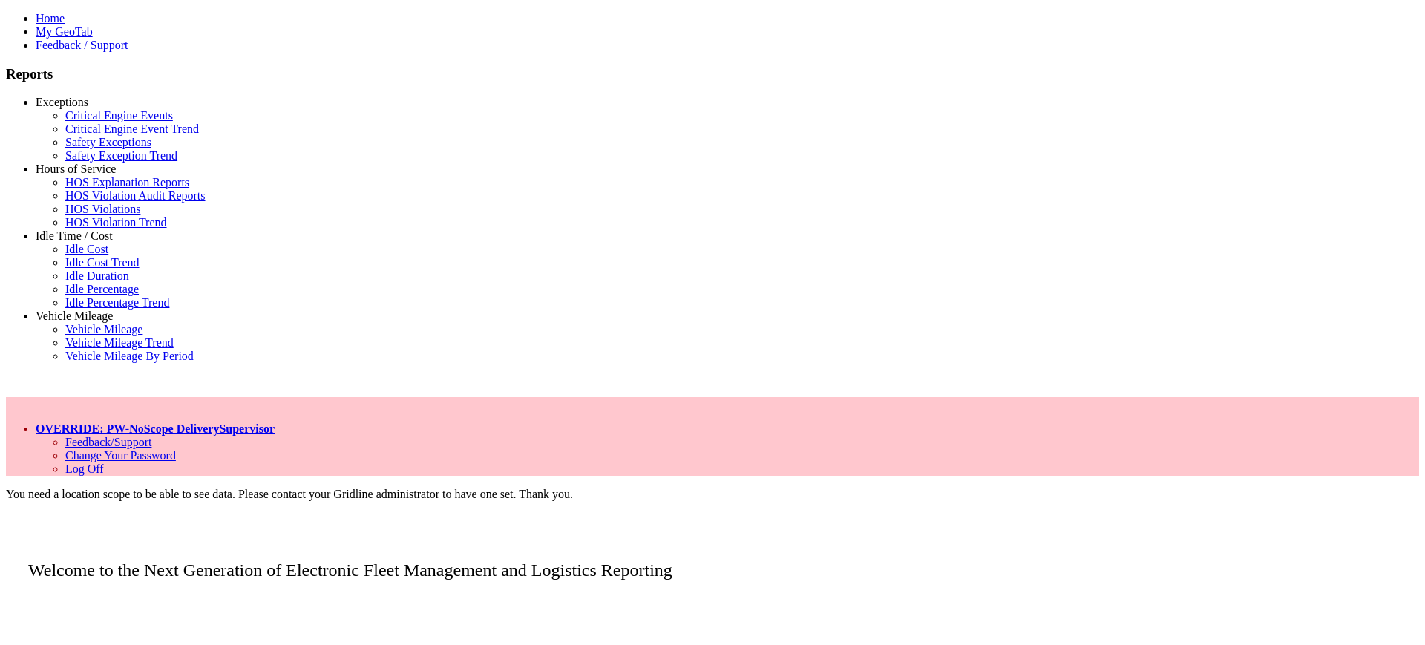  I want to click on div: You need a location scope to be able to see data. Please contact your Gridline administrator to h..., so click(713, 494).